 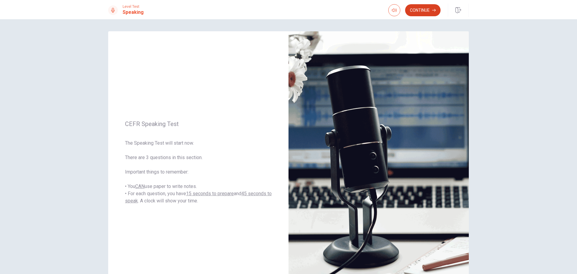 What do you see at coordinates (422, 10) in the screenshot?
I see `button: Continue` at bounding box center [422, 10].